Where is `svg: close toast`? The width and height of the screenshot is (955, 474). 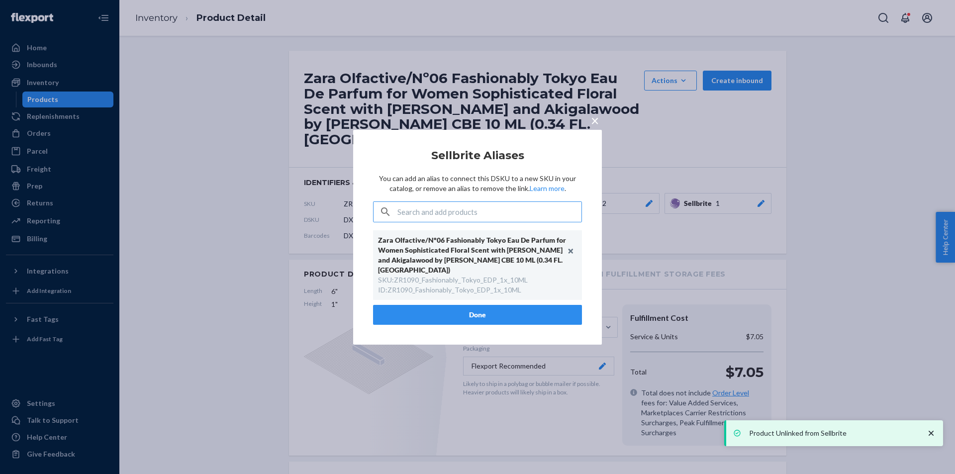 svg: close toast is located at coordinates (931, 433).